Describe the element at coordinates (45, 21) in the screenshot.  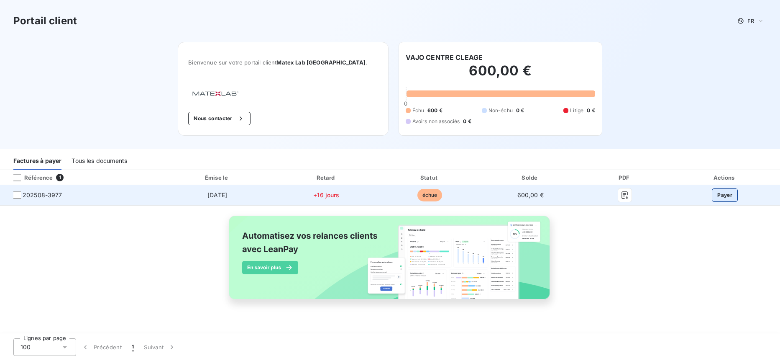
I see `h3: Portail client` at that location.